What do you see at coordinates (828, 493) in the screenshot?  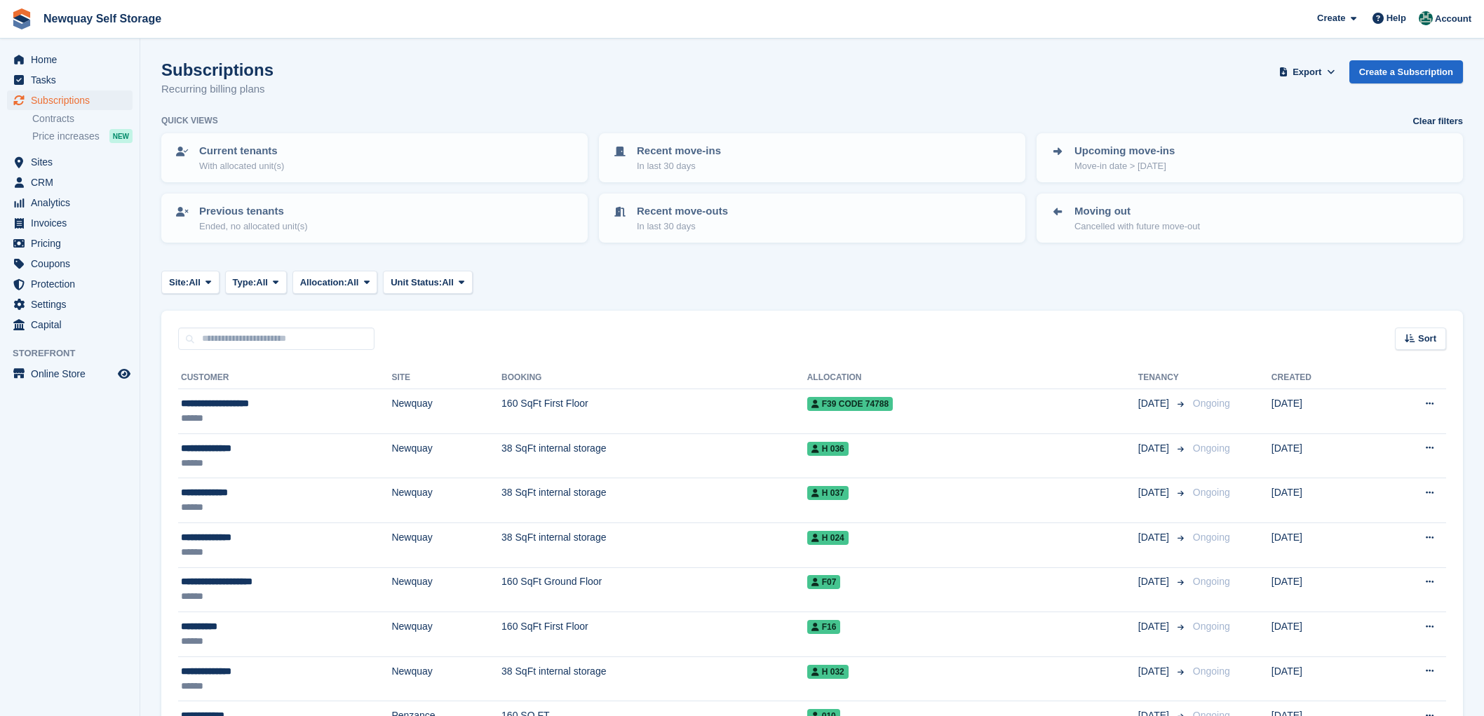 I see `span: H 037` at bounding box center [828, 493].